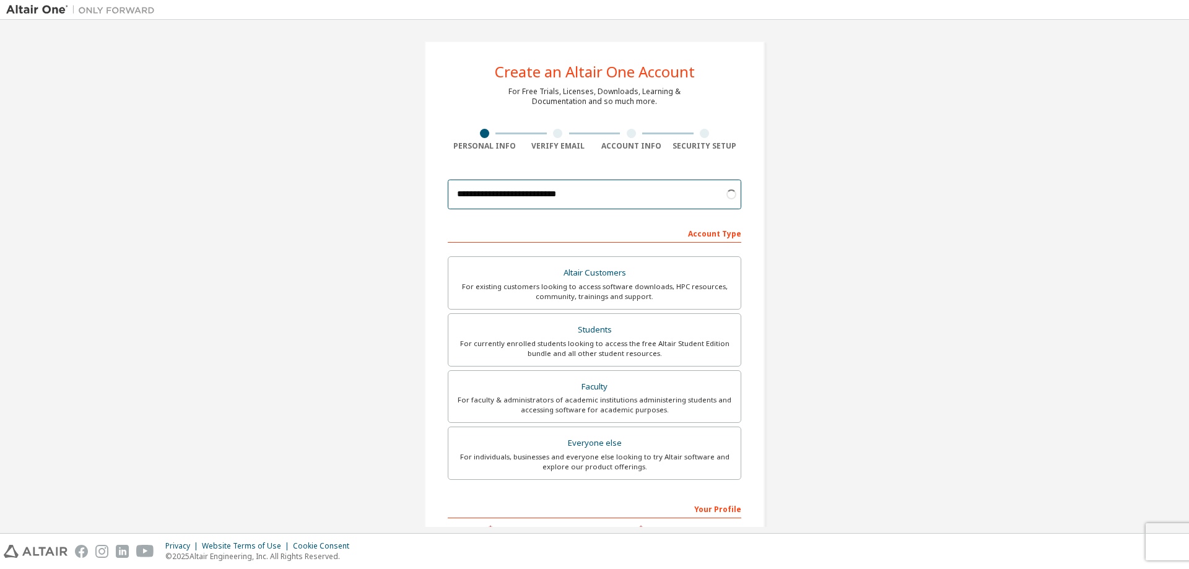 The height and width of the screenshot is (569, 1189). I want to click on div: Security Setup, so click(705, 146).